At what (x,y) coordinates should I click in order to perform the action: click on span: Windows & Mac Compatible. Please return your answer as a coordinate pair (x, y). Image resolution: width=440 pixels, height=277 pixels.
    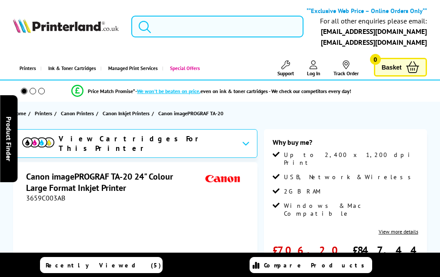
    Looking at the image, I should click on (351, 210).